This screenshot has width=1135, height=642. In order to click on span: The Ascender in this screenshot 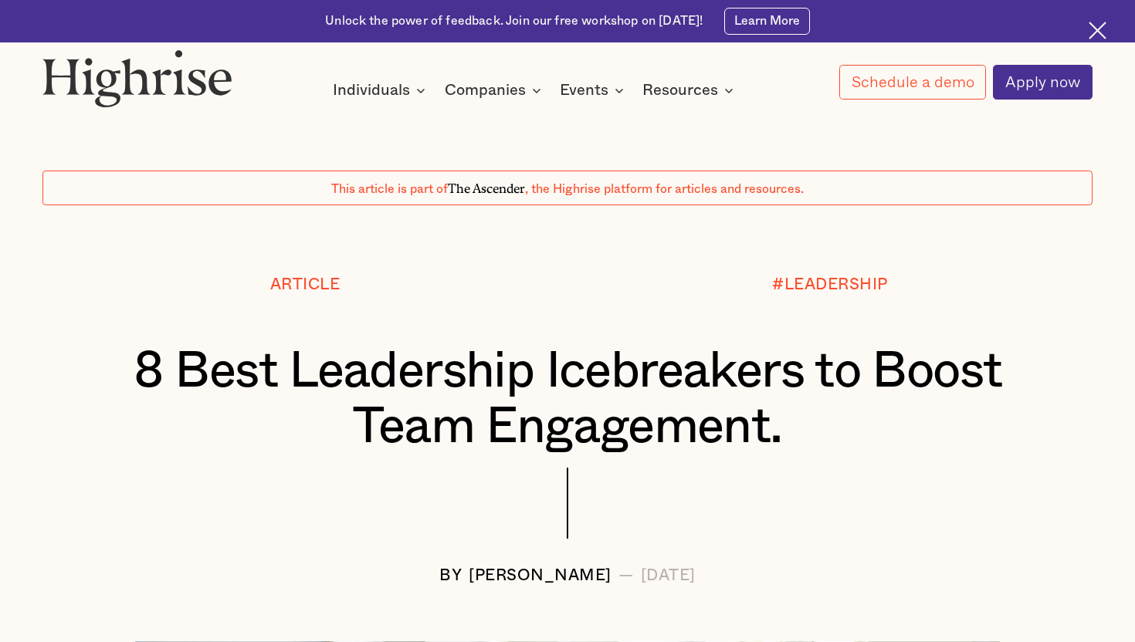, I will do `click(486, 185)`.